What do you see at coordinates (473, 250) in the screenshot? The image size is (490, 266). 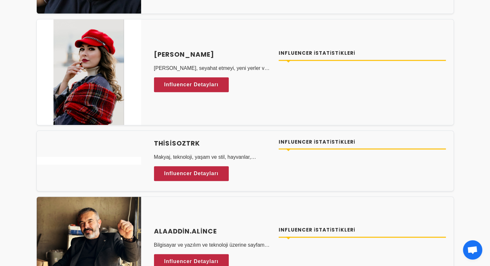 I see `div: Open chat` at bounding box center [473, 250].